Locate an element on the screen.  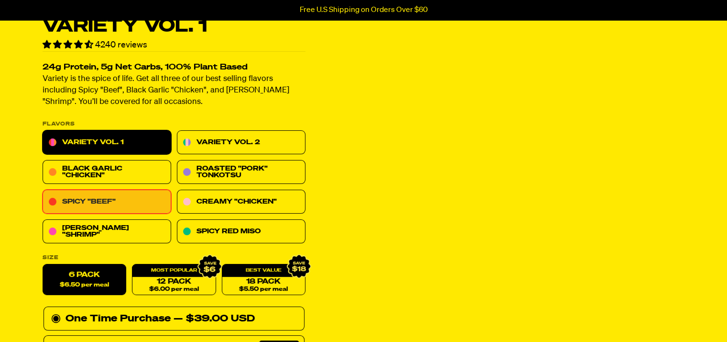
a: Variety Vol. 1 is located at coordinates (107, 143).